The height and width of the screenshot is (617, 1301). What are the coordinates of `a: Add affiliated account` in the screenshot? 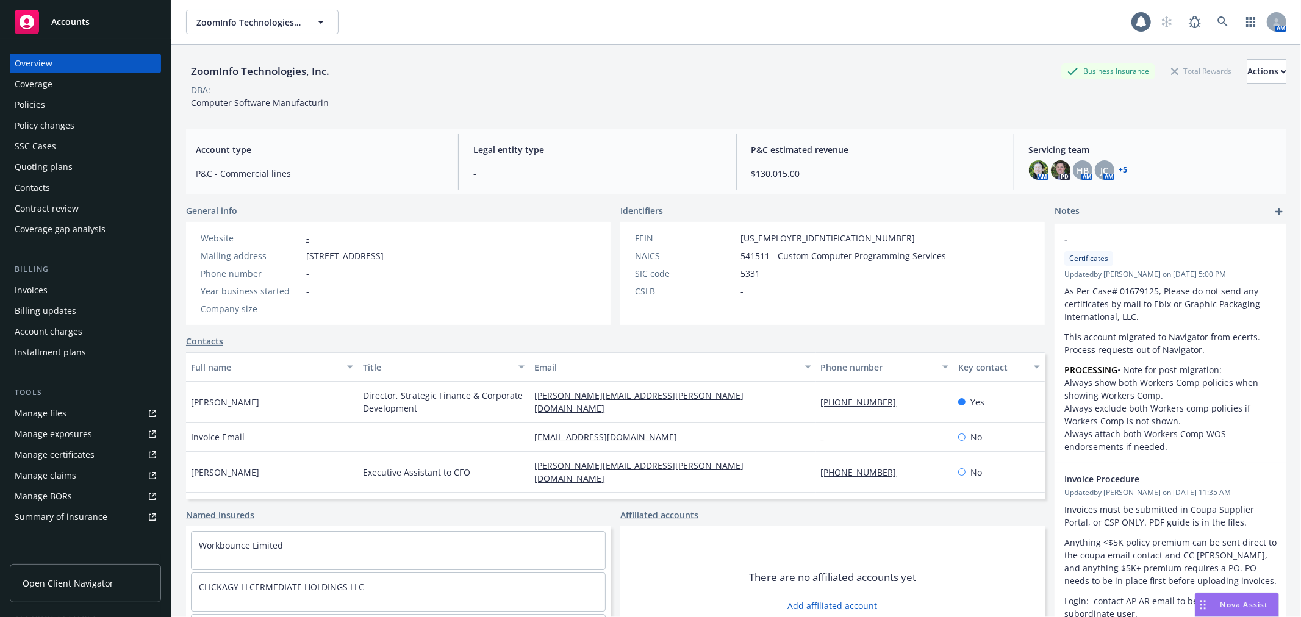 It's located at (833, 606).